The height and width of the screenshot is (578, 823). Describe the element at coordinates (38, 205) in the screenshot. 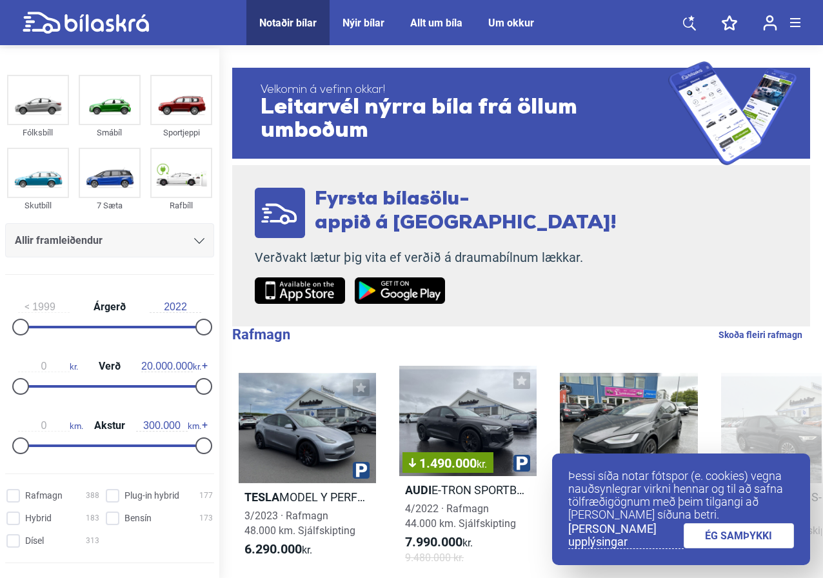

I see `div: Skutbíll` at that location.